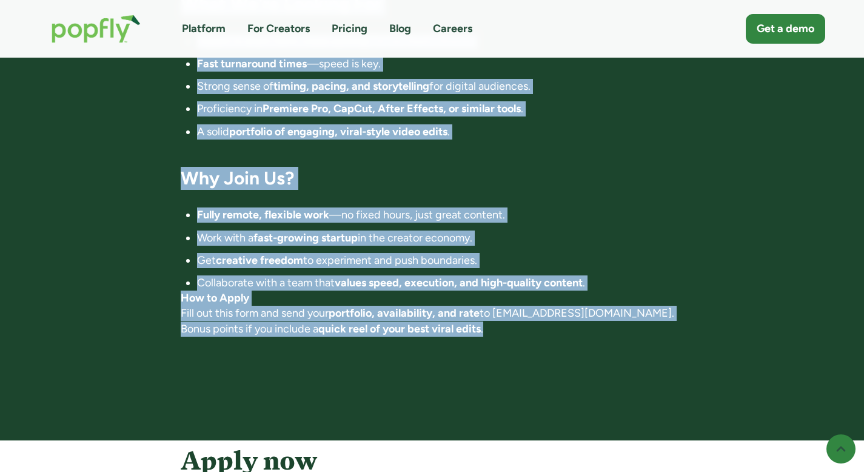  Describe the element at coordinates (400, 329) in the screenshot. I see `strong: quick reel of your best viral edits` at that location.